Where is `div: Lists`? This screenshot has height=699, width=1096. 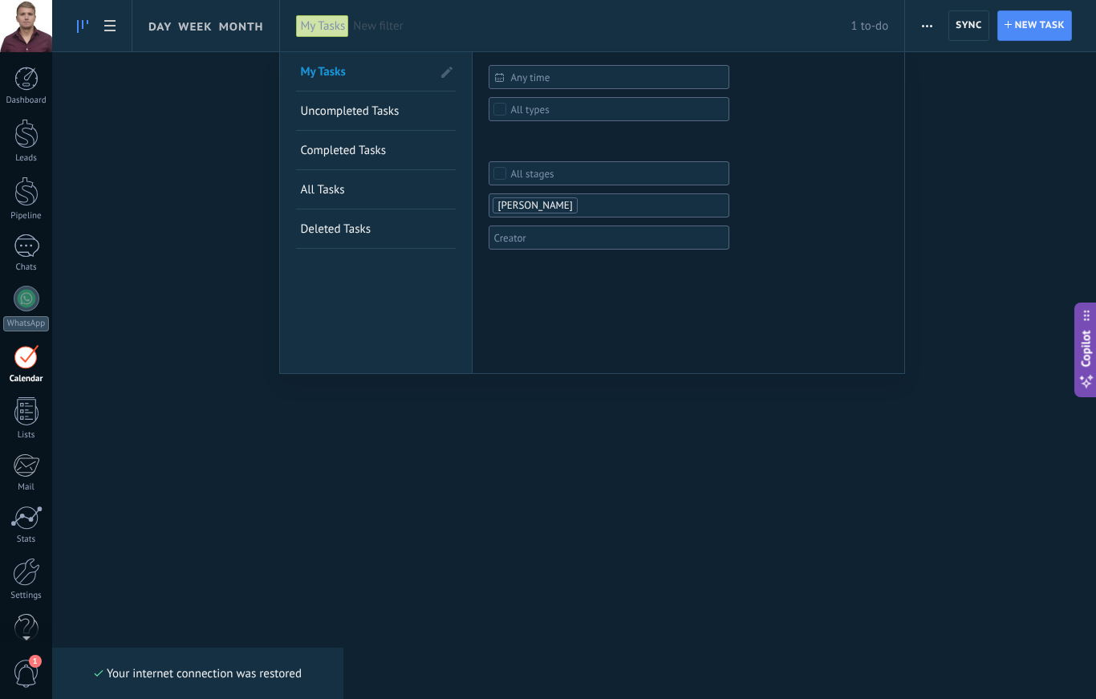 div: Lists is located at coordinates (26, 435).